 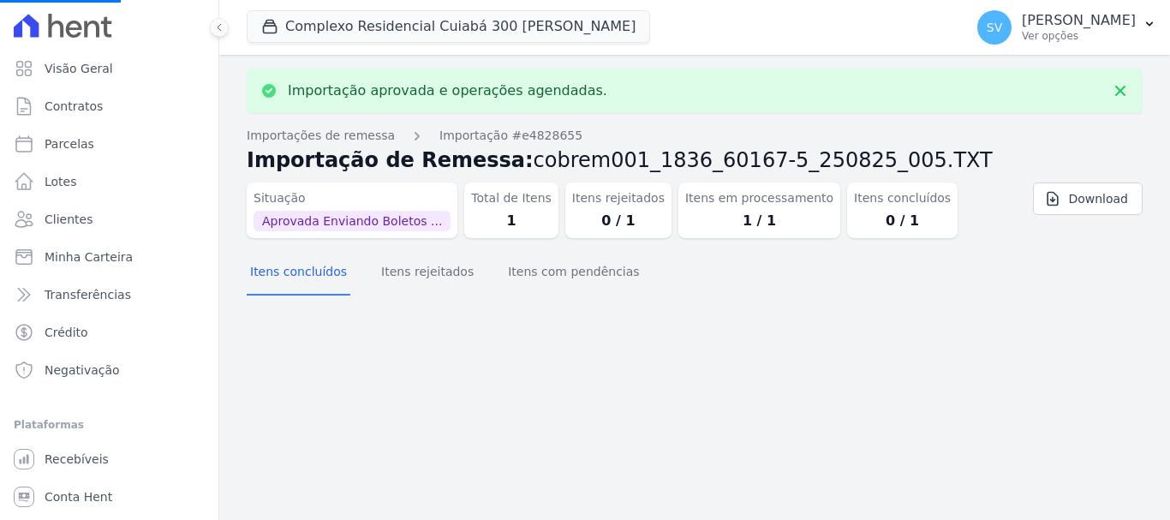 What do you see at coordinates (994, 27) in the screenshot?
I see `span: SV` at bounding box center [994, 27].